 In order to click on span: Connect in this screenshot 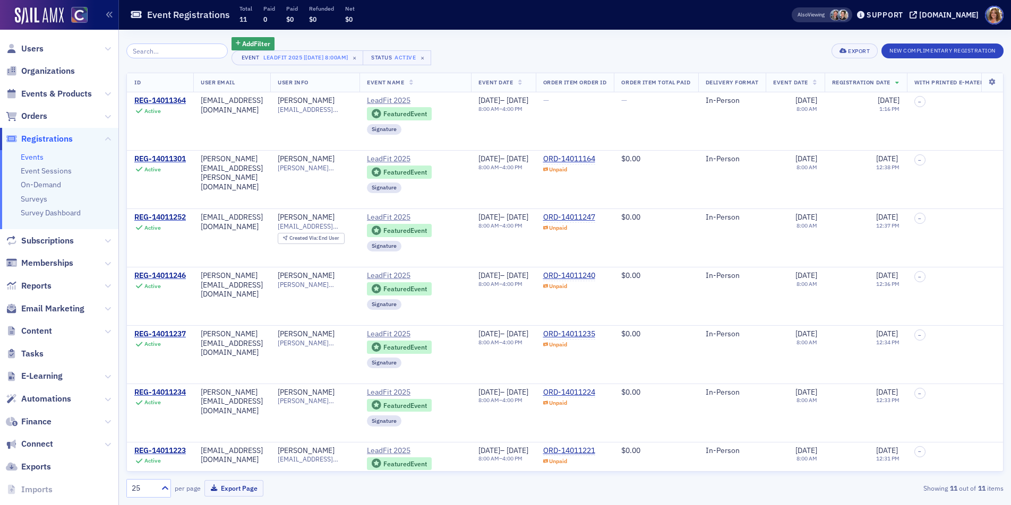, I will do `click(37, 444)`.